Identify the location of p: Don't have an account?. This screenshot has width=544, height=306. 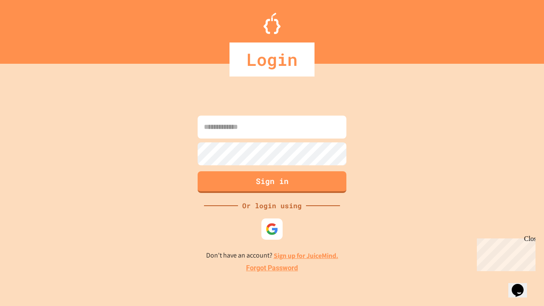
(272, 255).